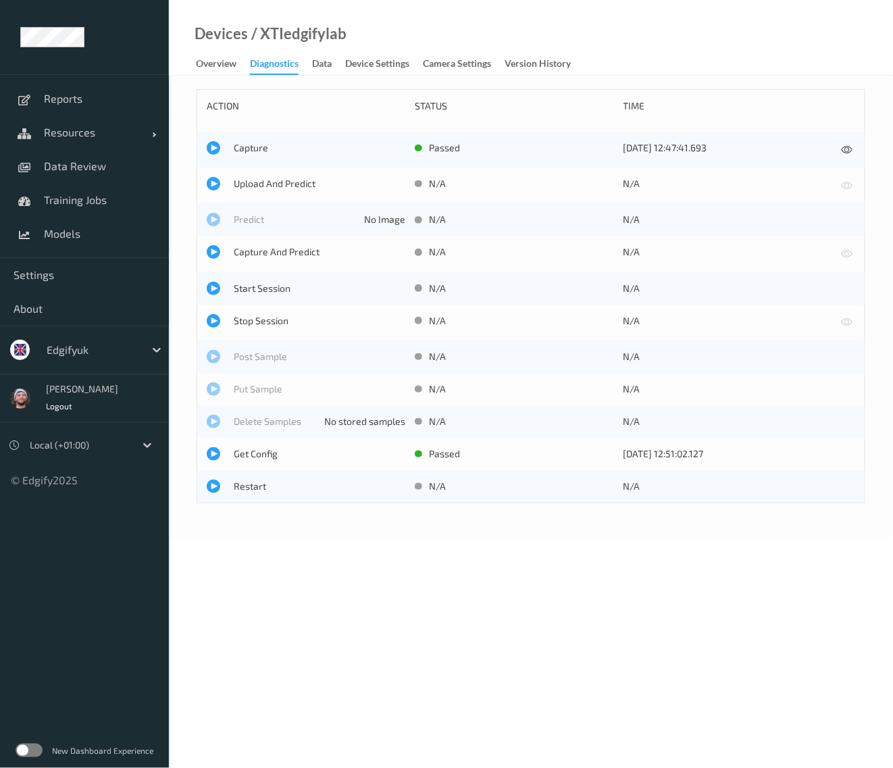 The width and height of the screenshot is (893, 768). I want to click on div: Overview, so click(216, 65).